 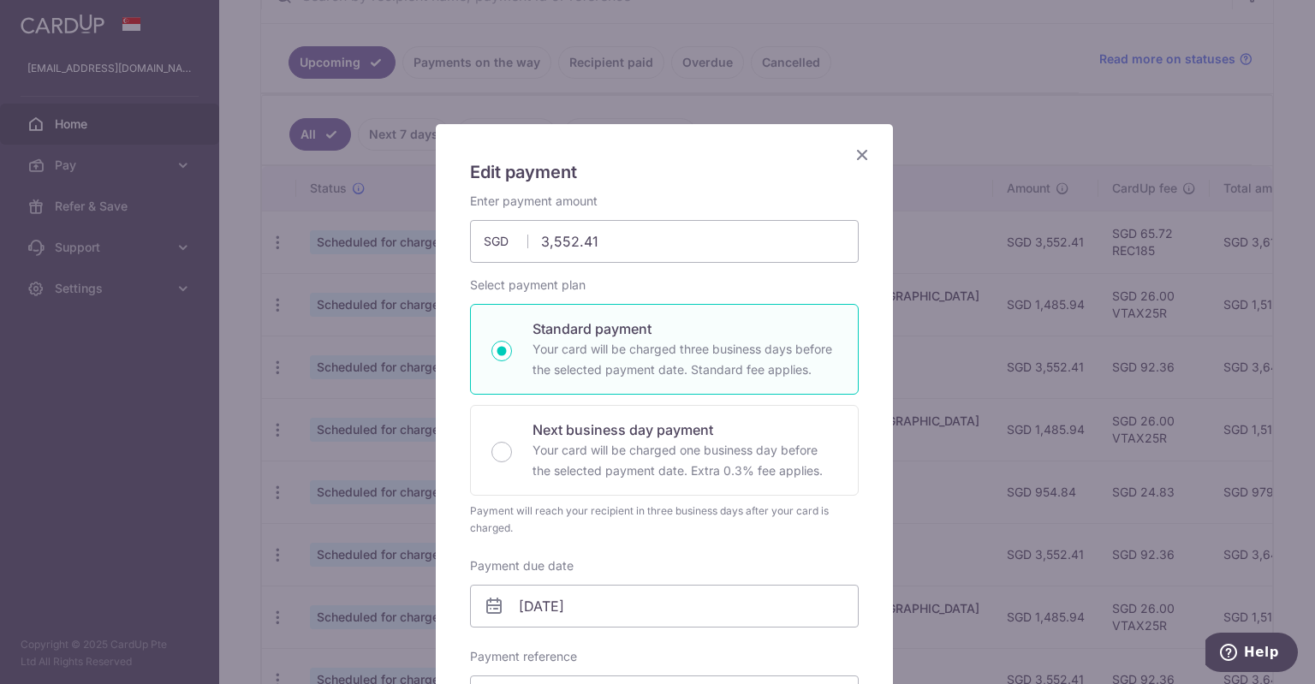 What do you see at coordinates (523, 656) in the screenshot?
I see `label: Payment reference` at bounding box center [523, 656].